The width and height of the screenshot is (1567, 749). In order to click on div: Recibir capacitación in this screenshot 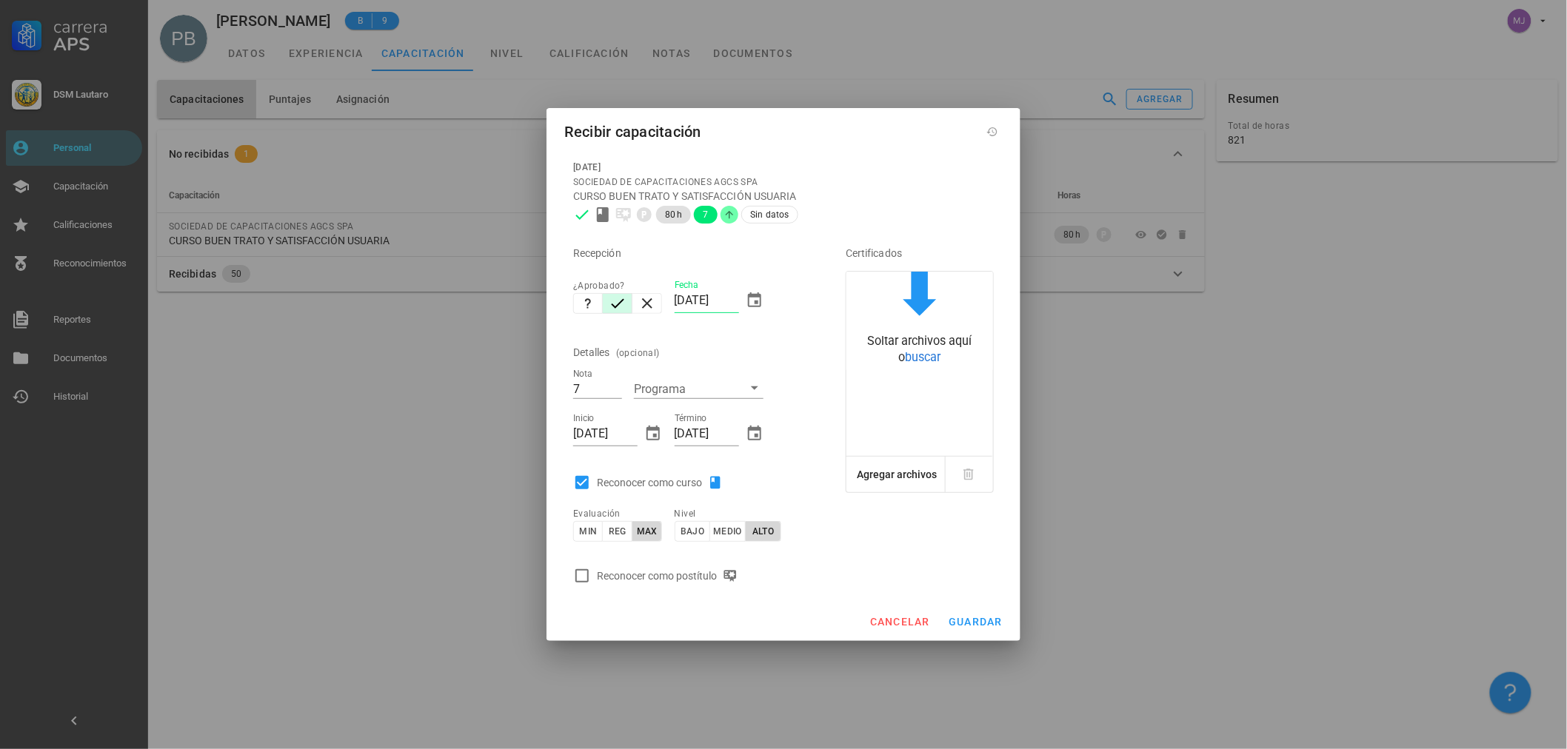, I will do `click(632, 132)`.